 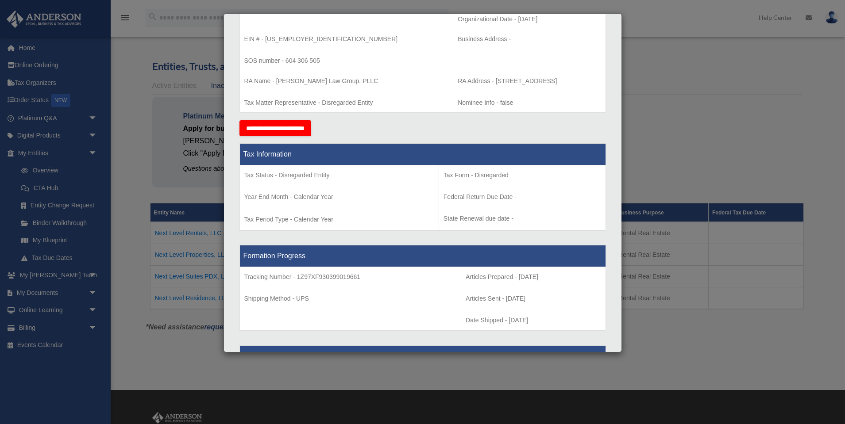 I want to click on p: Shipping Method - UPS, so click(x=350, y=299).